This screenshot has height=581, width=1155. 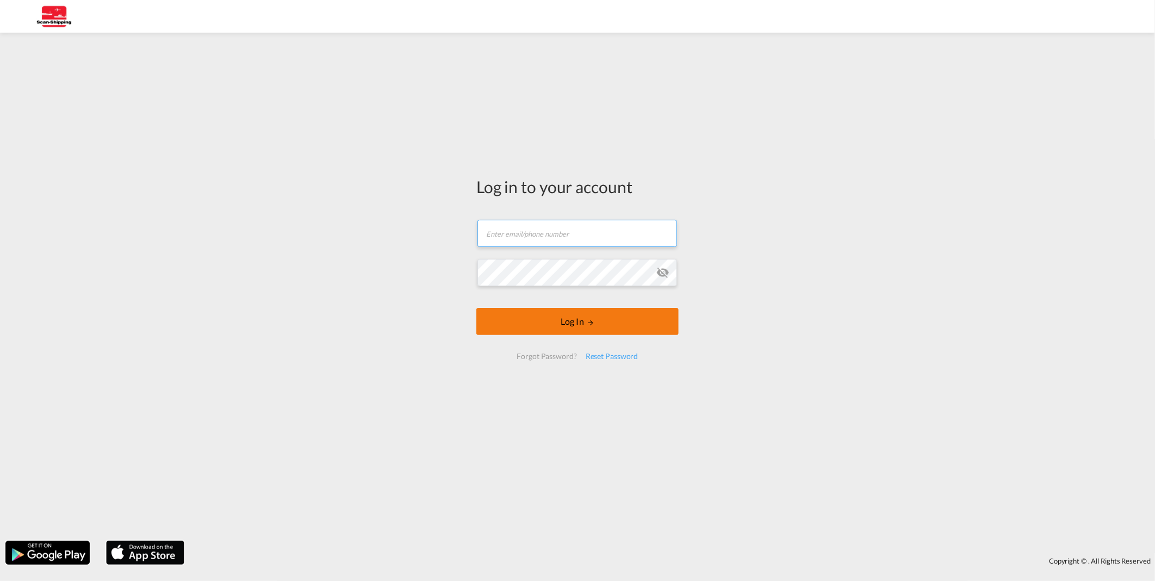 What do you see at coordinates (612, 356) in the screenshot?
I see `div: Reset Password` at bounding box center [612, 356].